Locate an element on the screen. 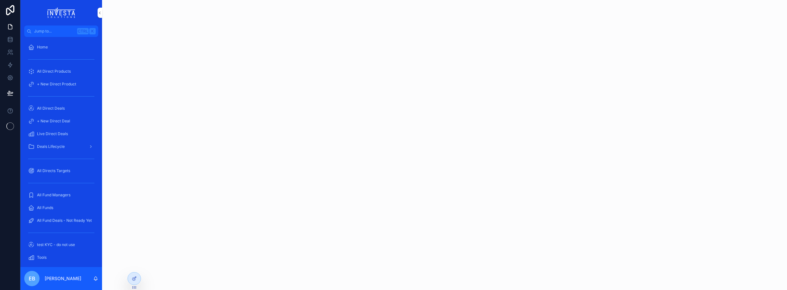  span: + New Direct Deal is located at coordinates (54, 121).